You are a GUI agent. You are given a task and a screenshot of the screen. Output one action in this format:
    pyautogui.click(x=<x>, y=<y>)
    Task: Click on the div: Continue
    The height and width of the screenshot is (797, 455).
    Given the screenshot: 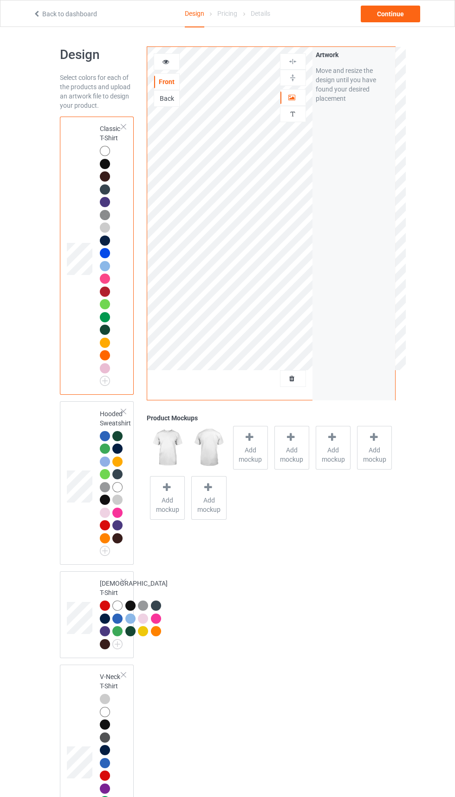 What is the action you would take?
    pyautogui.click(x=390, y=14)
    